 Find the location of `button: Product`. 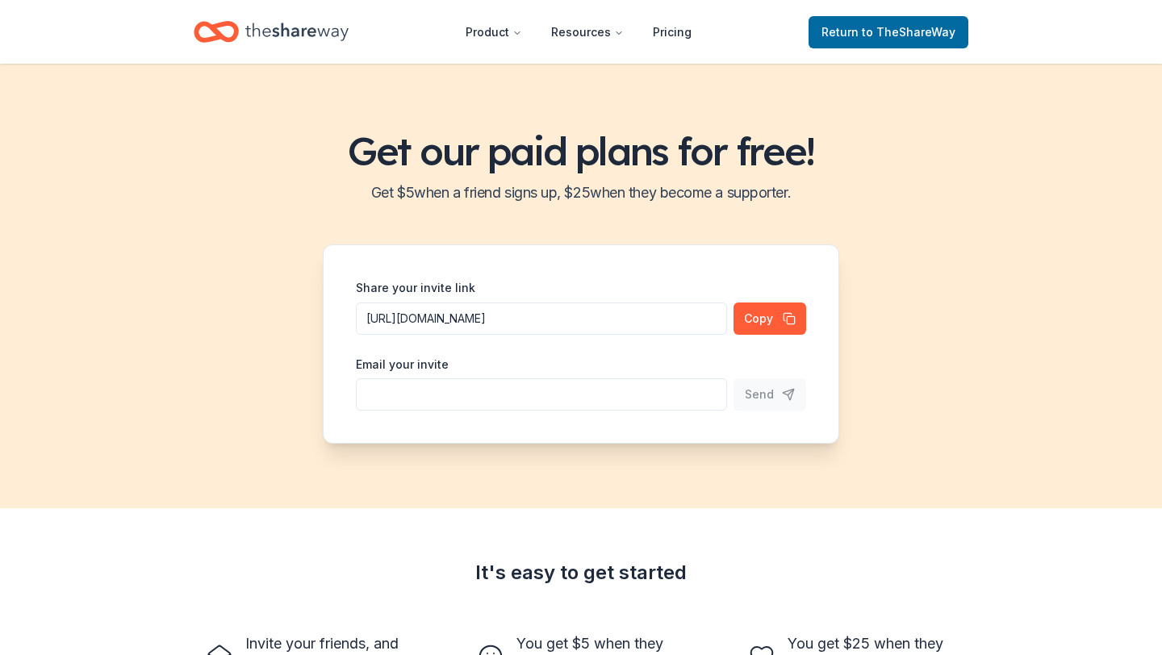

button: Product is located at coordinates (494, 32).